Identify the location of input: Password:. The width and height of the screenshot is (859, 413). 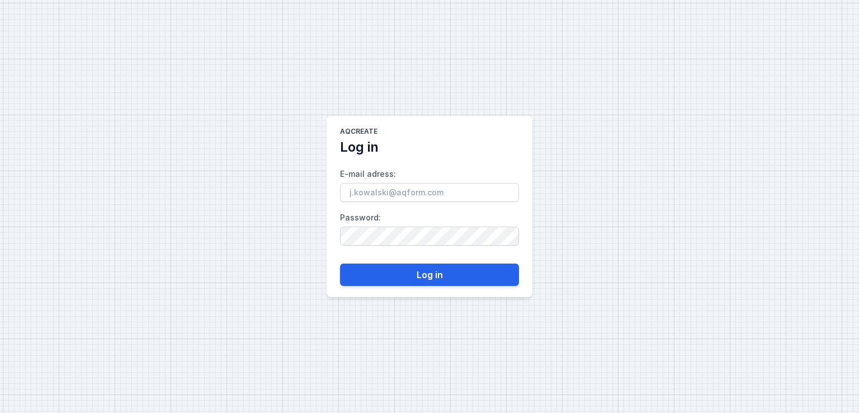
(429, 236).